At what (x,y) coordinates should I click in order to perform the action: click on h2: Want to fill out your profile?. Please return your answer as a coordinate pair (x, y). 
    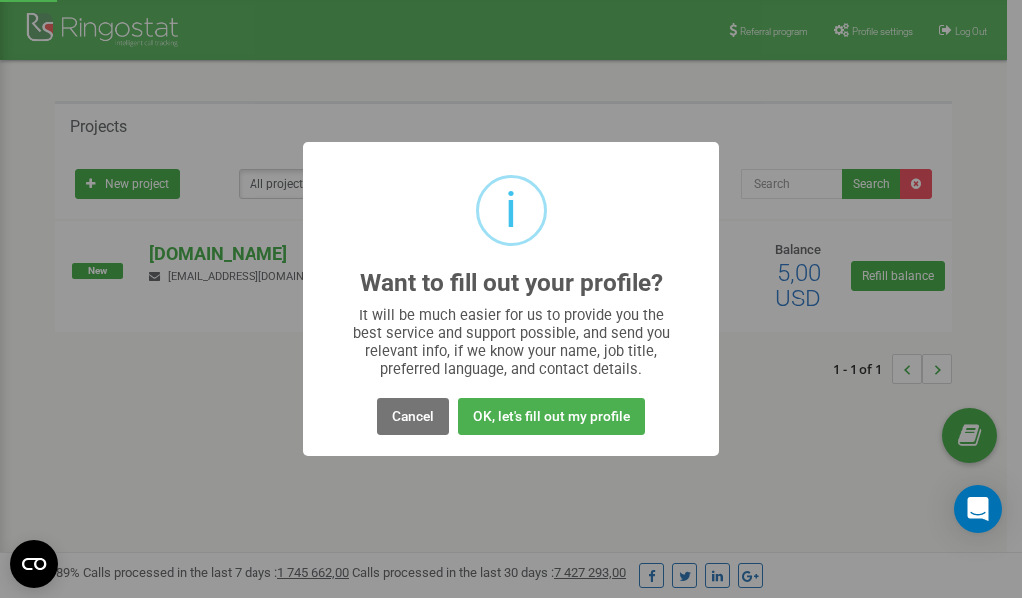
    Looking at the image, I should click on (511, 282).